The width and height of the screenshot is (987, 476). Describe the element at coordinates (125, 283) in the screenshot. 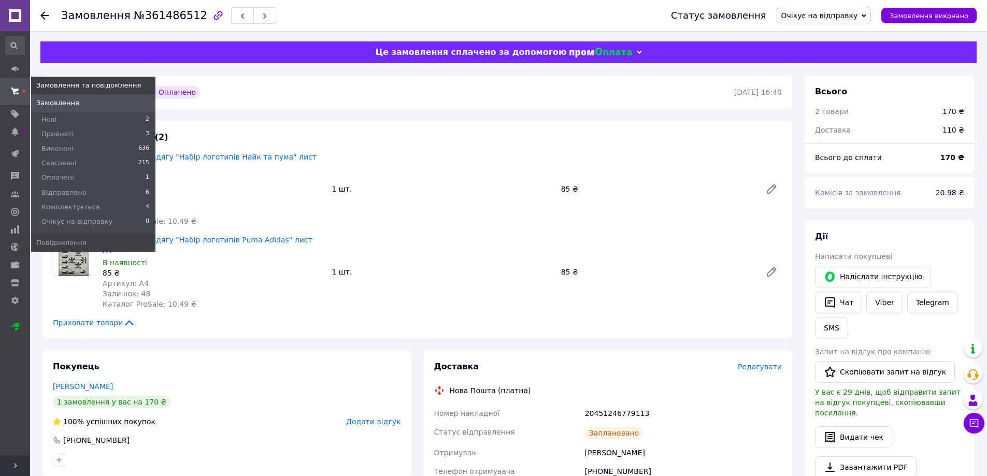

I see `span: Артикул: А4` at that location.